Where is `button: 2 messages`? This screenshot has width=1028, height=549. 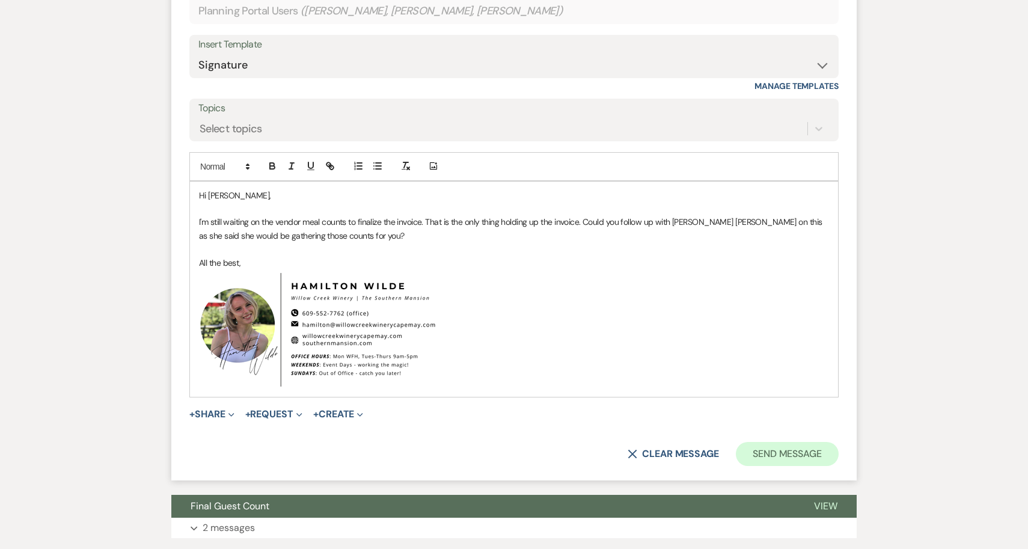
button: 2 messages is located at coordinates (514, 528).